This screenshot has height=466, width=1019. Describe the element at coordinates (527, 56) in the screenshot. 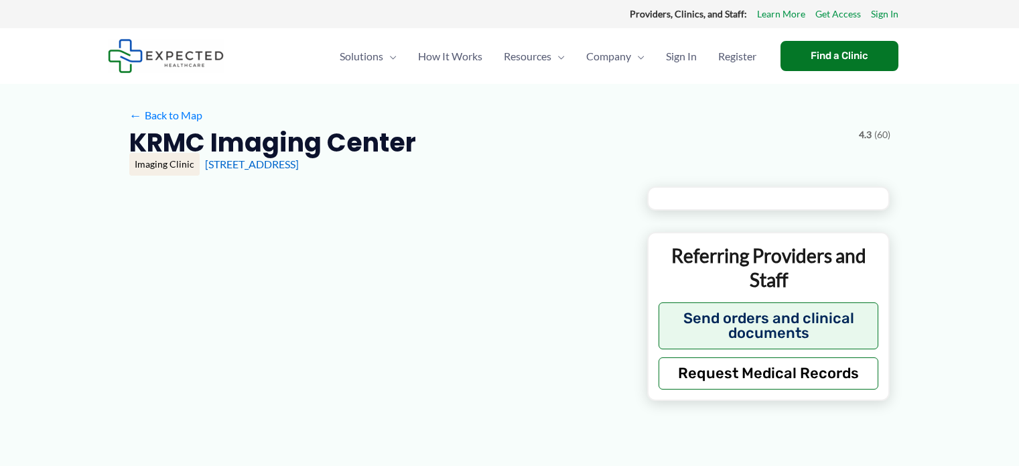

I see `span: Resources` at that location.